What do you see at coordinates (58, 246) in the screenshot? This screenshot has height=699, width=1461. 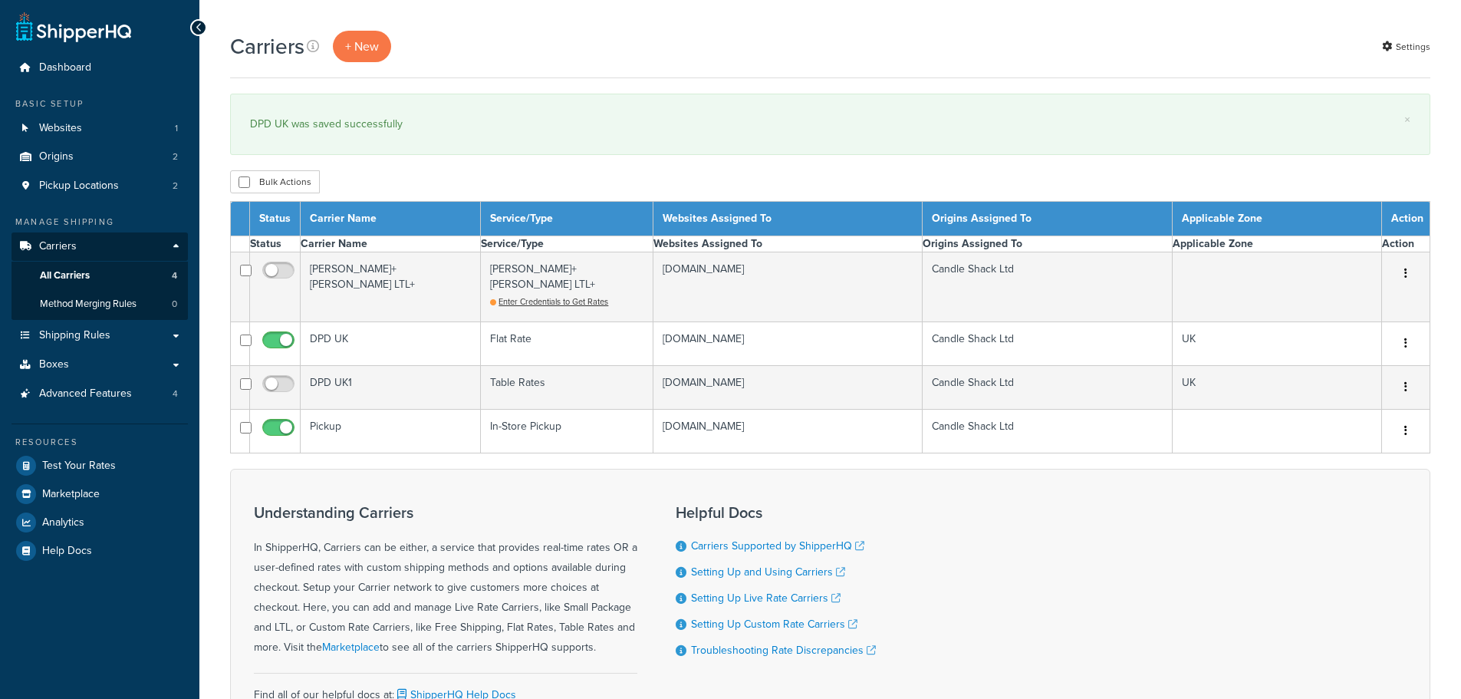 I see `span: Carriers` at bounding box center [58, 246].